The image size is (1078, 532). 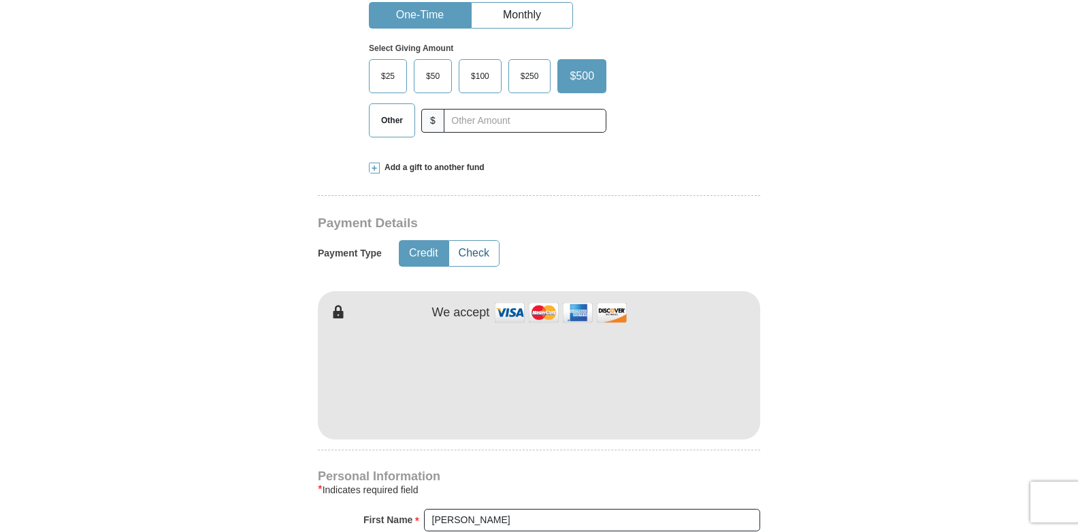 What do you see at coordinates (480, 76) in the screenshot?
I see `span: $100` at bounding box center [480, 76].